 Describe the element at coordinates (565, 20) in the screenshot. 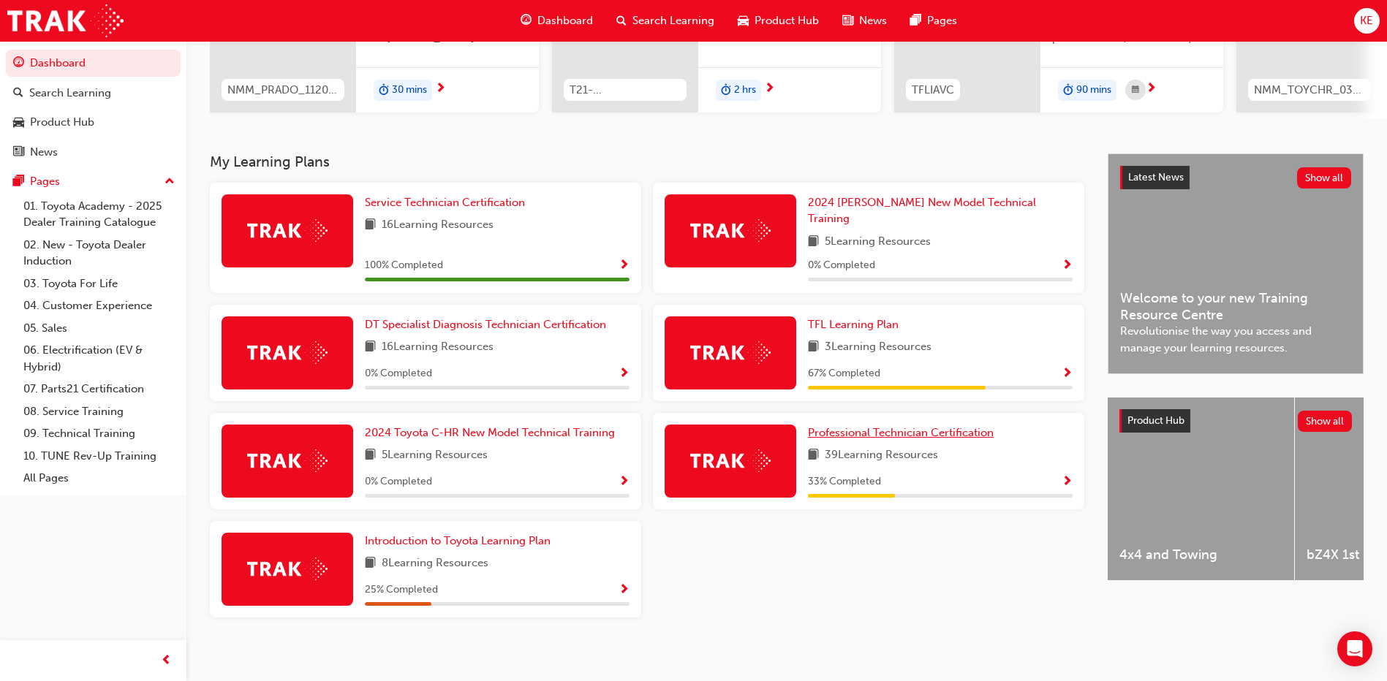

I see `span: Dashboard` at that location.